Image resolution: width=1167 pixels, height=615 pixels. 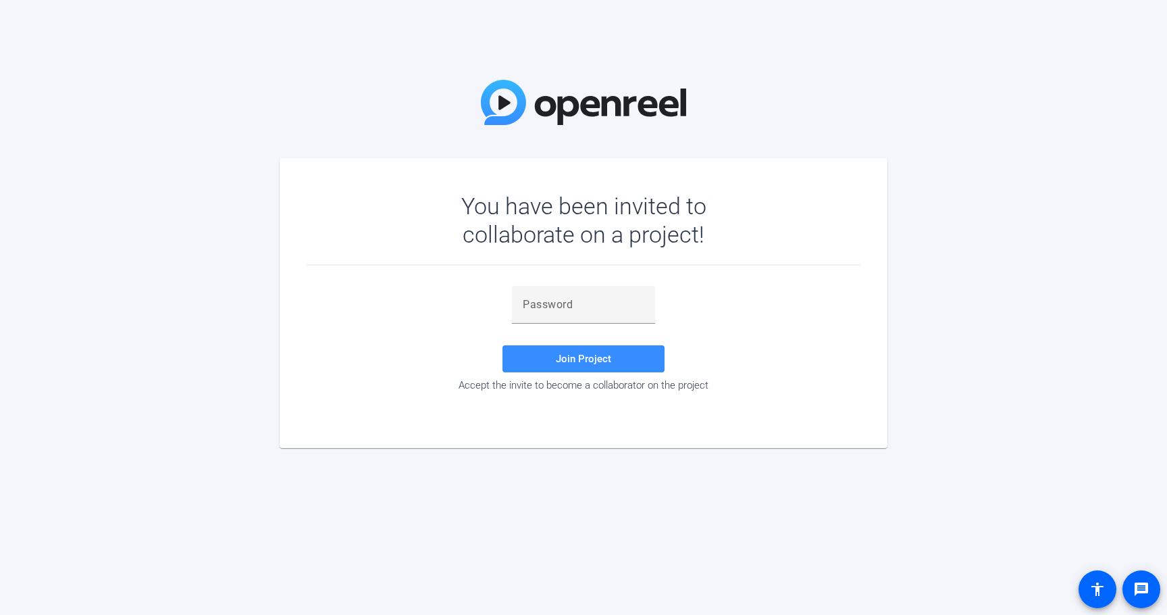 What do you see at coordinates (1141, 589) in the screenshot?
I see `mat-icon: message` at bounding box center [1141, 589].